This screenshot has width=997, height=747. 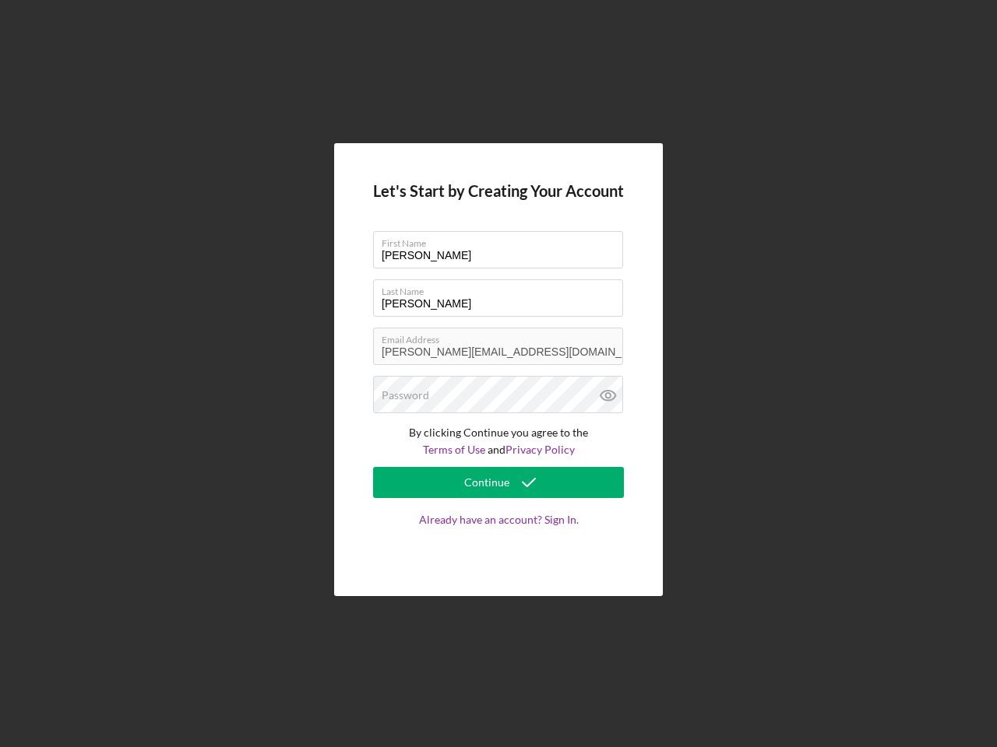 What do you see at coordinates (498, 483) in the screenshot?
I see `button: Continue` at bounding box center [498, 483].